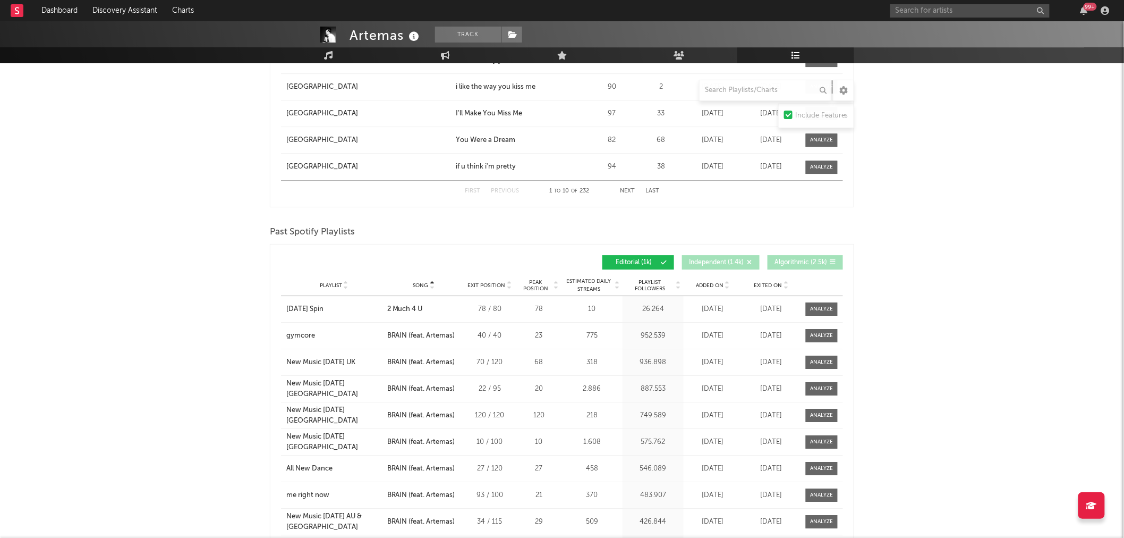  What do you see at coordinates (486, 167) in the screenshot?
I see `div: if u think i'm pretty` at bounding box center [486, 167].